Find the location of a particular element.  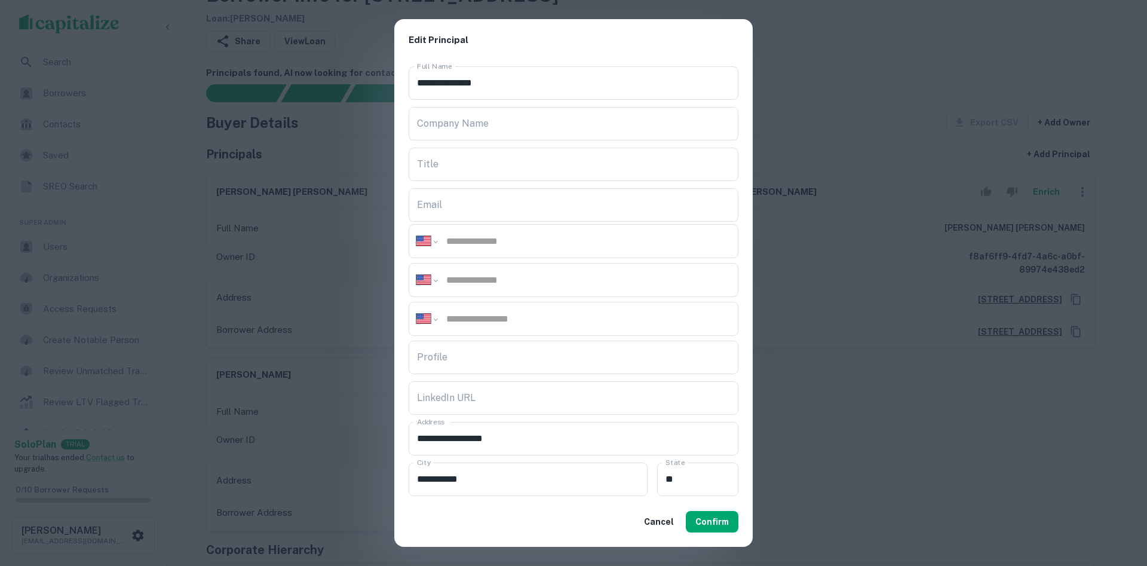

button: Confirm is located at coordinates (712, 521).